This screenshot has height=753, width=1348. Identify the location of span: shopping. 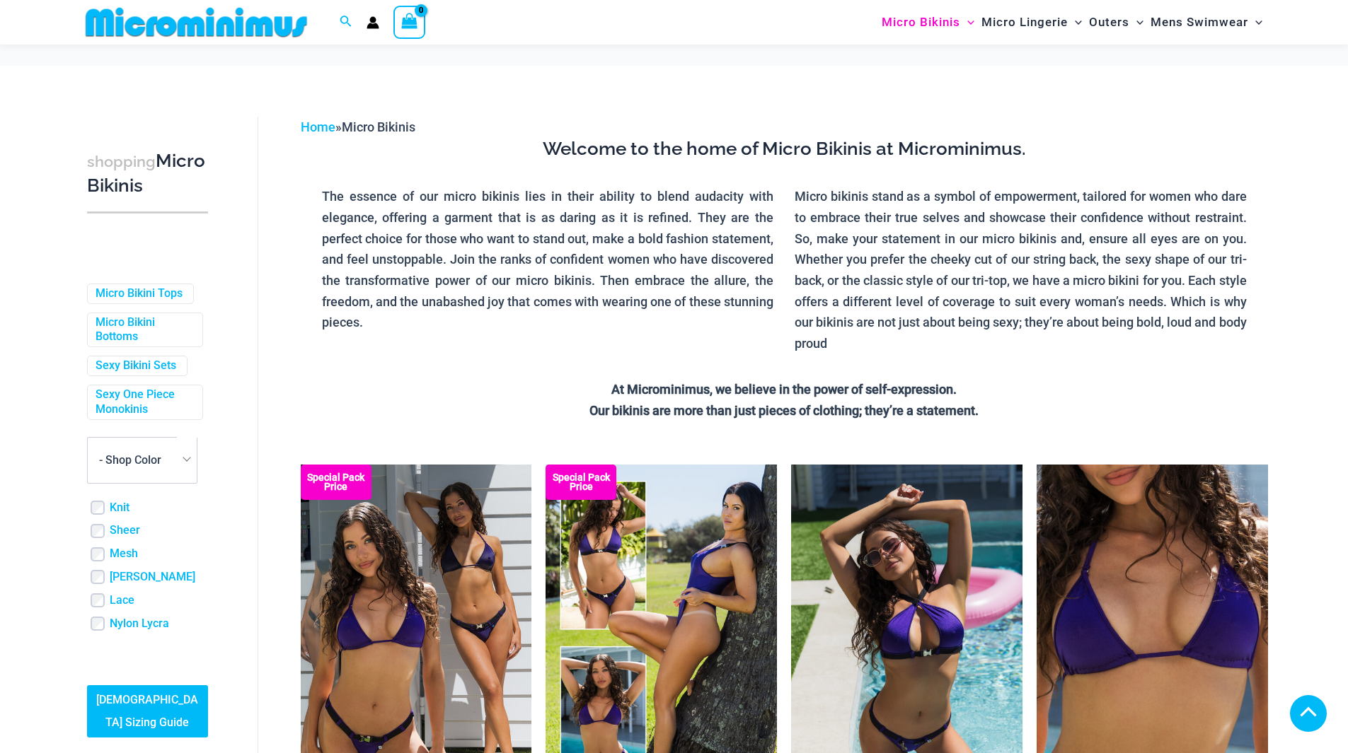
(121, 161).